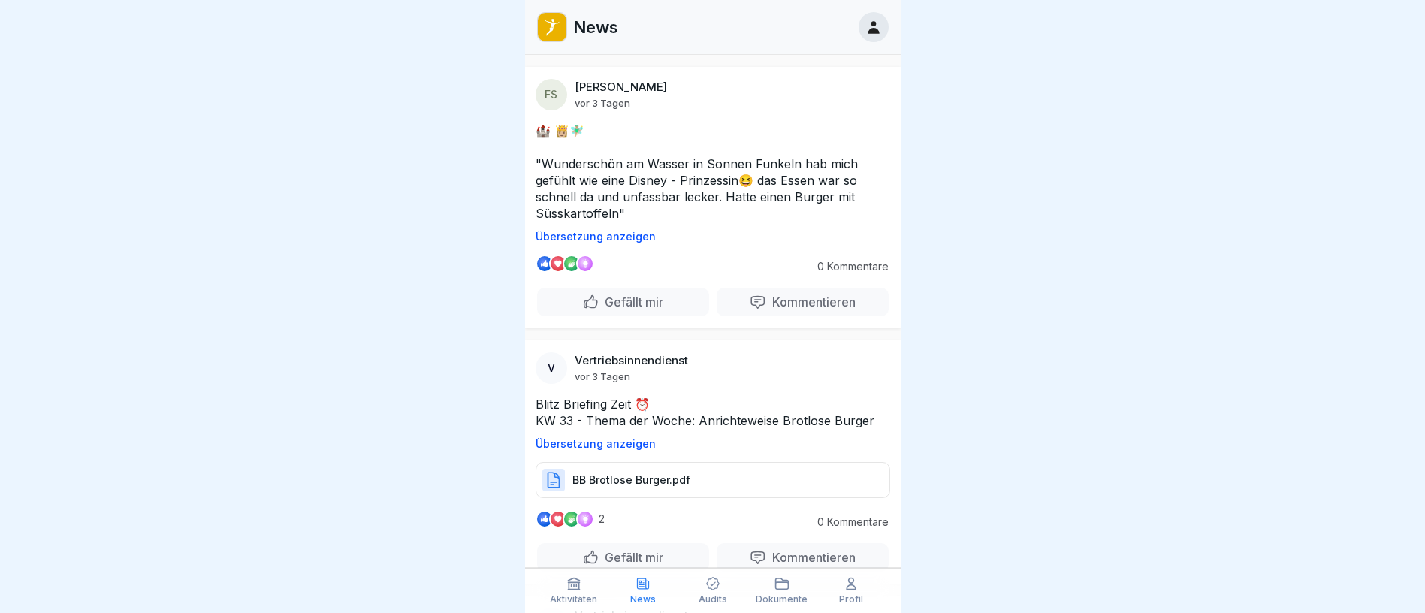 The image size is (1425, 613). Describe the element at coordinates (851, 599) in the screenshot. I see `p: Profil` at that location.